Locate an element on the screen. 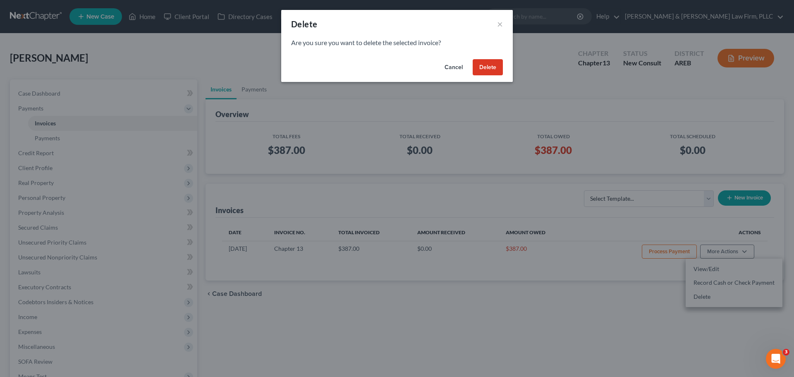  p: Are you sure you want to delete the selected invoice? is located at coordinates (397, 43).